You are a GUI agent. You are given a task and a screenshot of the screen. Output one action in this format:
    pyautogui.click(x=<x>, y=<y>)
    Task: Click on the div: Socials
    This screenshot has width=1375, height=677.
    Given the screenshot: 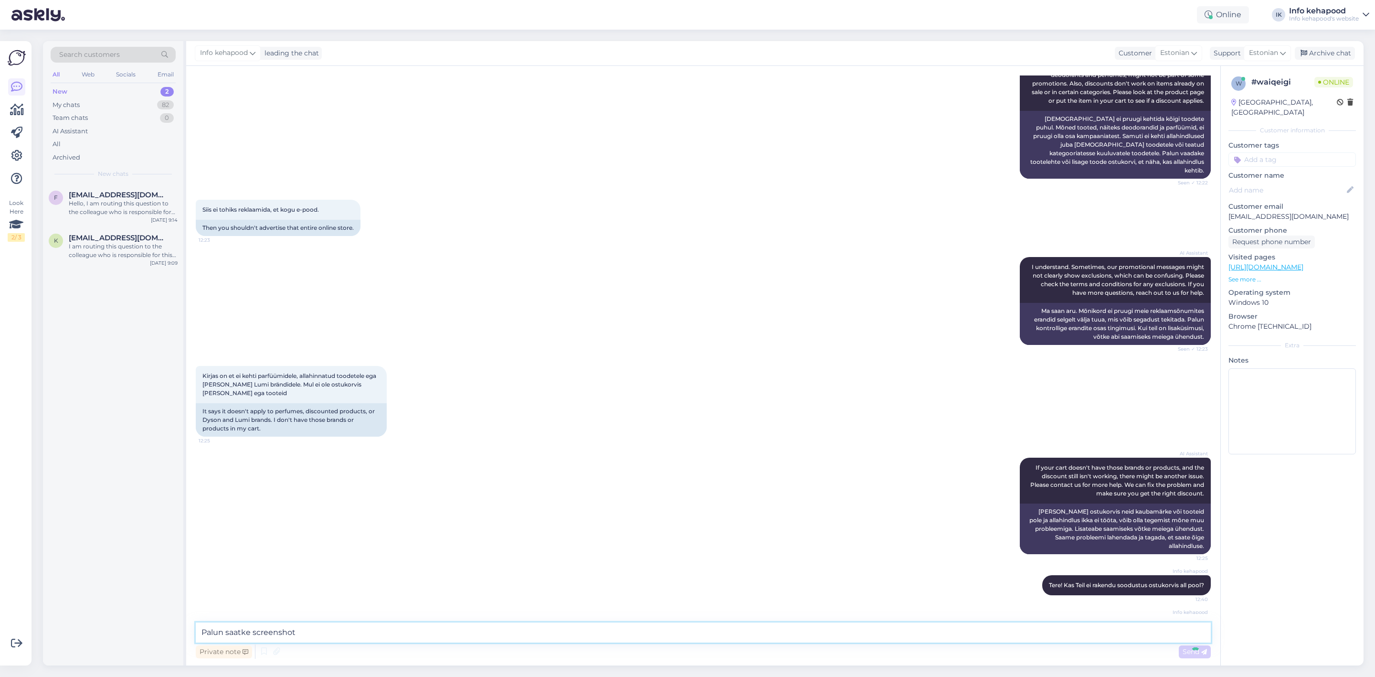 What is the action you would take?
    pyautogui.click(x=126, y=74)
    